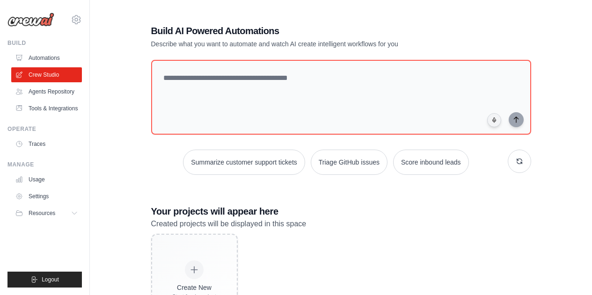 The width and height of the screenshot is (592, 295). Describe the element at coordinates (44, 43) in the screenshot. I see `div: Build` at that location.